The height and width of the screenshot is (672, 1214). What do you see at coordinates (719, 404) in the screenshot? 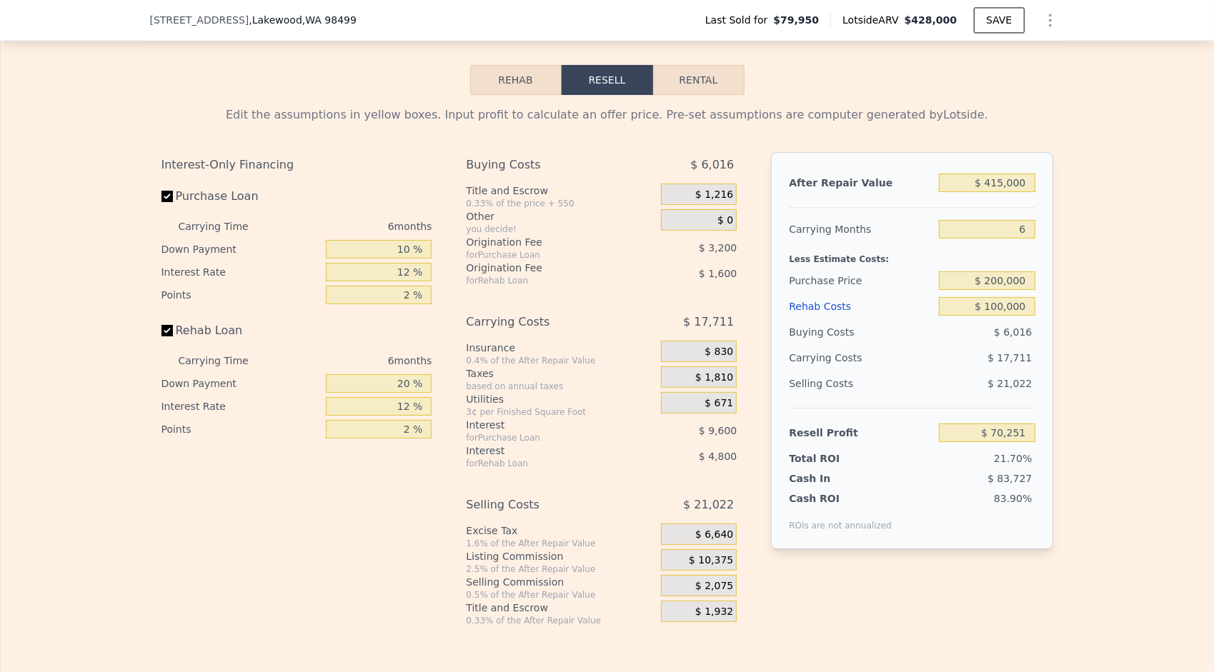
I see `span: $ 671` at bounding box center [719, 404].